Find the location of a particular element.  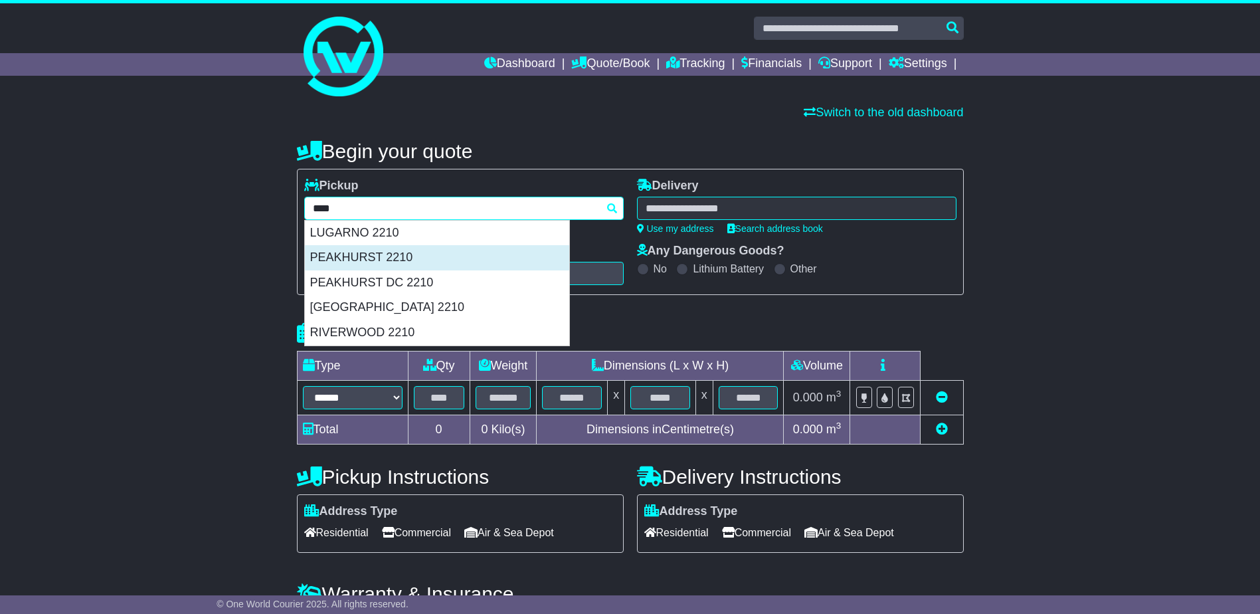

span: © One World Courier 2025. All rights reserved. is located at coordinates (312, 604).